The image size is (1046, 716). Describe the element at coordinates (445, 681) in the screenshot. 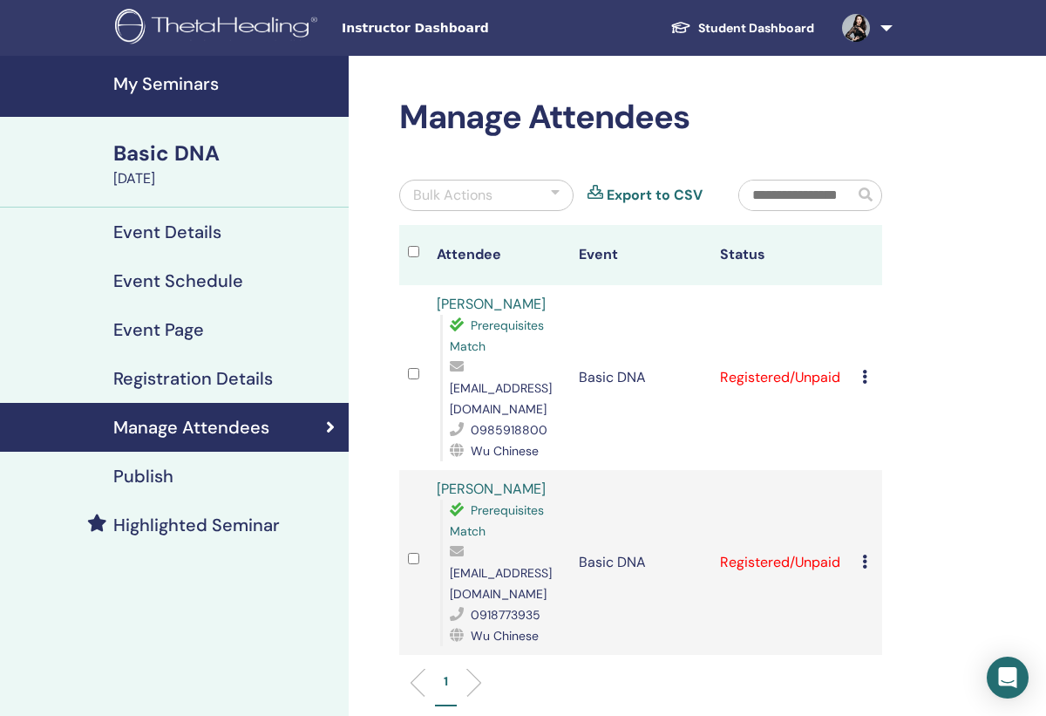

I see `p: 1` at that location.